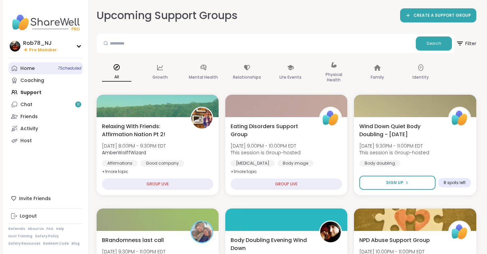  What do you see at coordinates (70, 68) in the screenshot?
I see `span: 7 Scheduled` at bounding box center [70, 68].